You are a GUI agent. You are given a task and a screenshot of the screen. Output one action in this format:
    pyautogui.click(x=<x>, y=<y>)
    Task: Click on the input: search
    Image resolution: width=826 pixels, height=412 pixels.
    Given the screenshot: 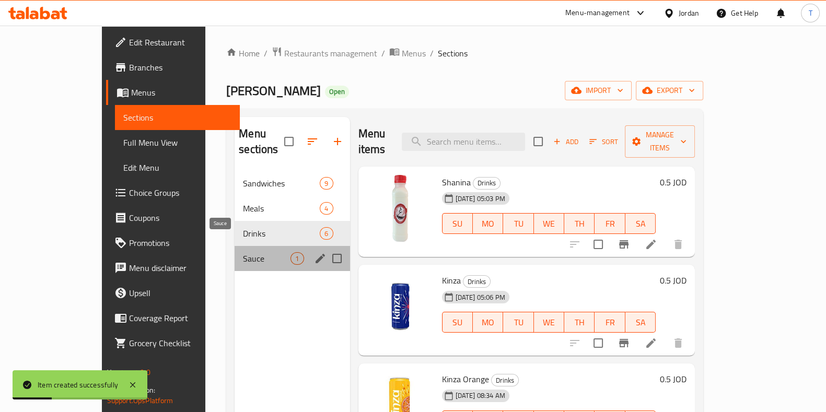 What is the action you would take?
    pyautogui.click(x=463, y=142)
    